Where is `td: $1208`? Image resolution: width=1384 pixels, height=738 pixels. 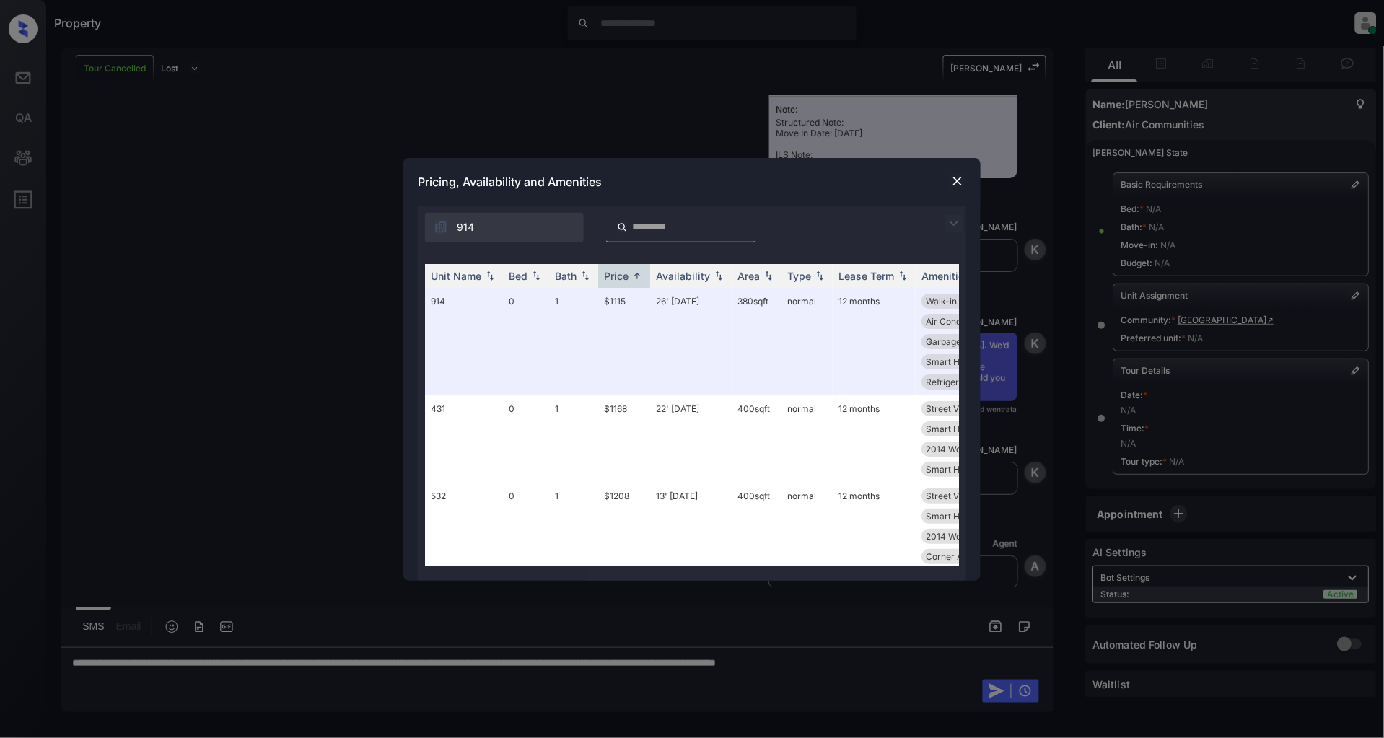
td: $1208 is located at coordinates (624, 536).